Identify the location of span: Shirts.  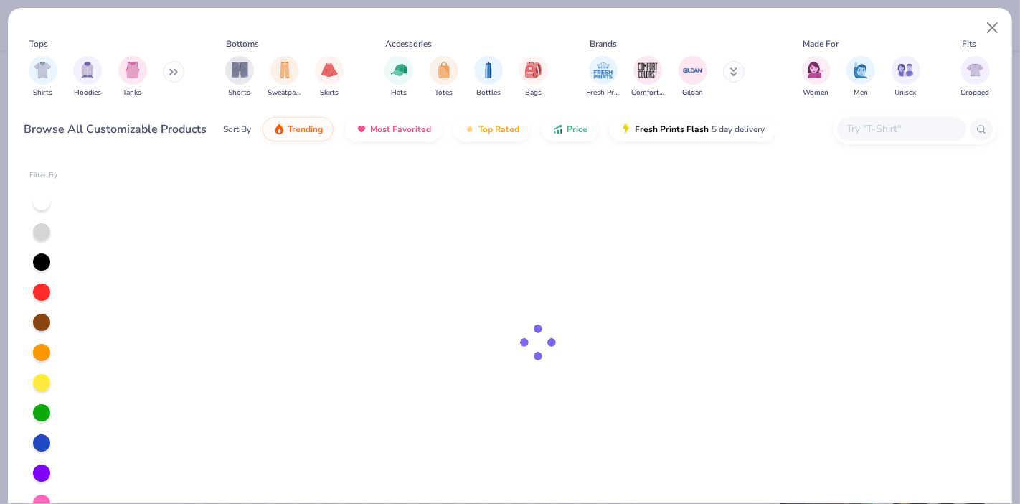
(42, 93).